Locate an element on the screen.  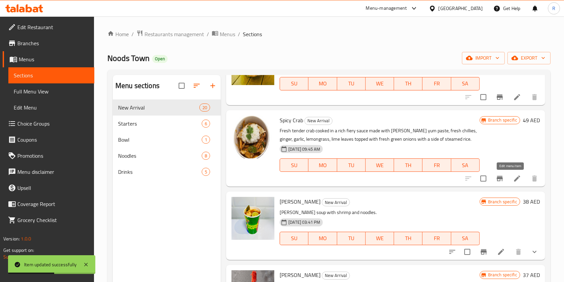
span: Bowl is located at coordinates (160, 140).